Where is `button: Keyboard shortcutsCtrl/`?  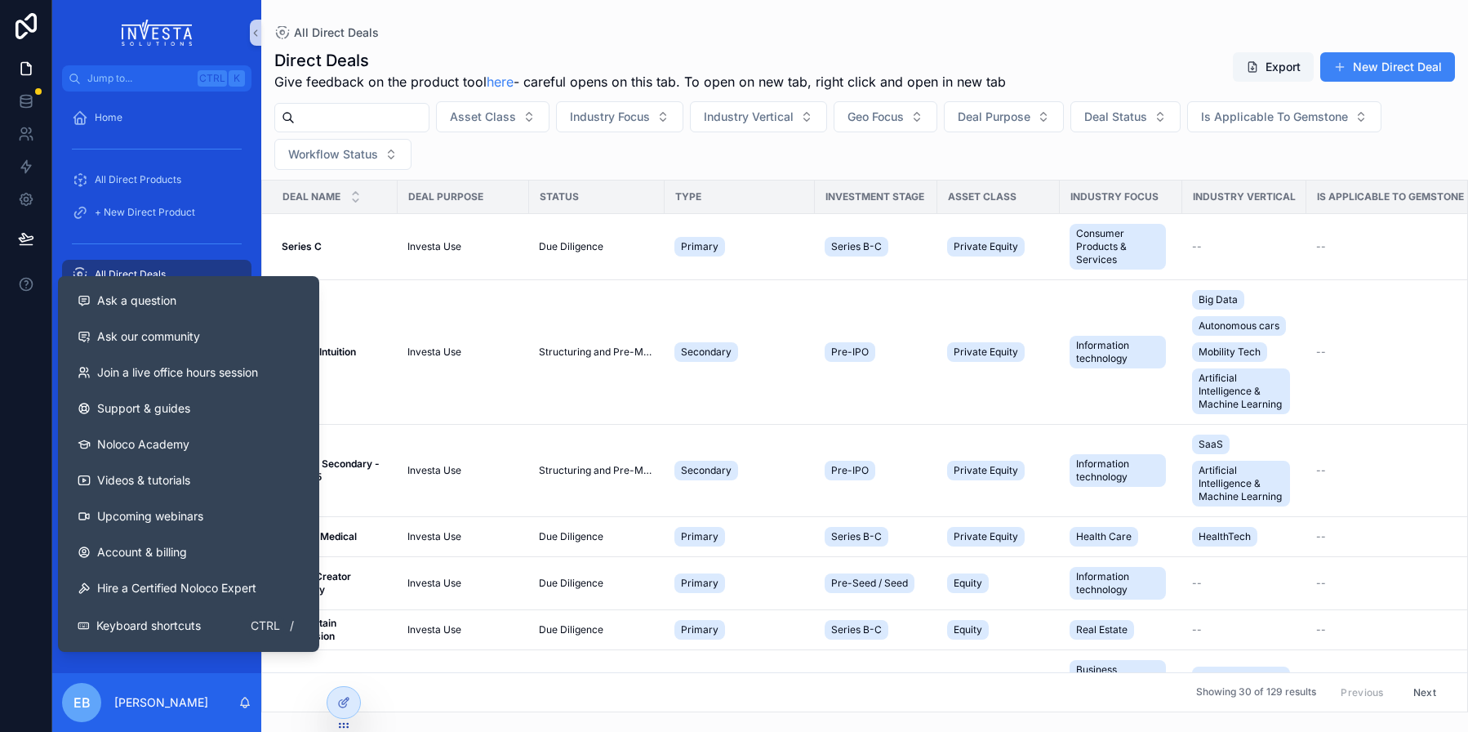 button: Keyboard shortcutsCtrl/ is located at coordinates (189, 625).